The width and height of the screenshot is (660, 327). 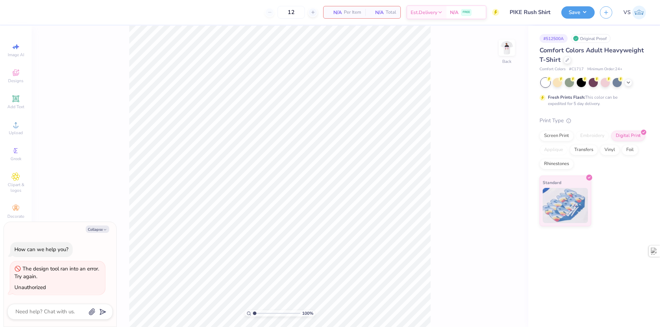 I want to click on span: Standard, so click(x=552, y=182).